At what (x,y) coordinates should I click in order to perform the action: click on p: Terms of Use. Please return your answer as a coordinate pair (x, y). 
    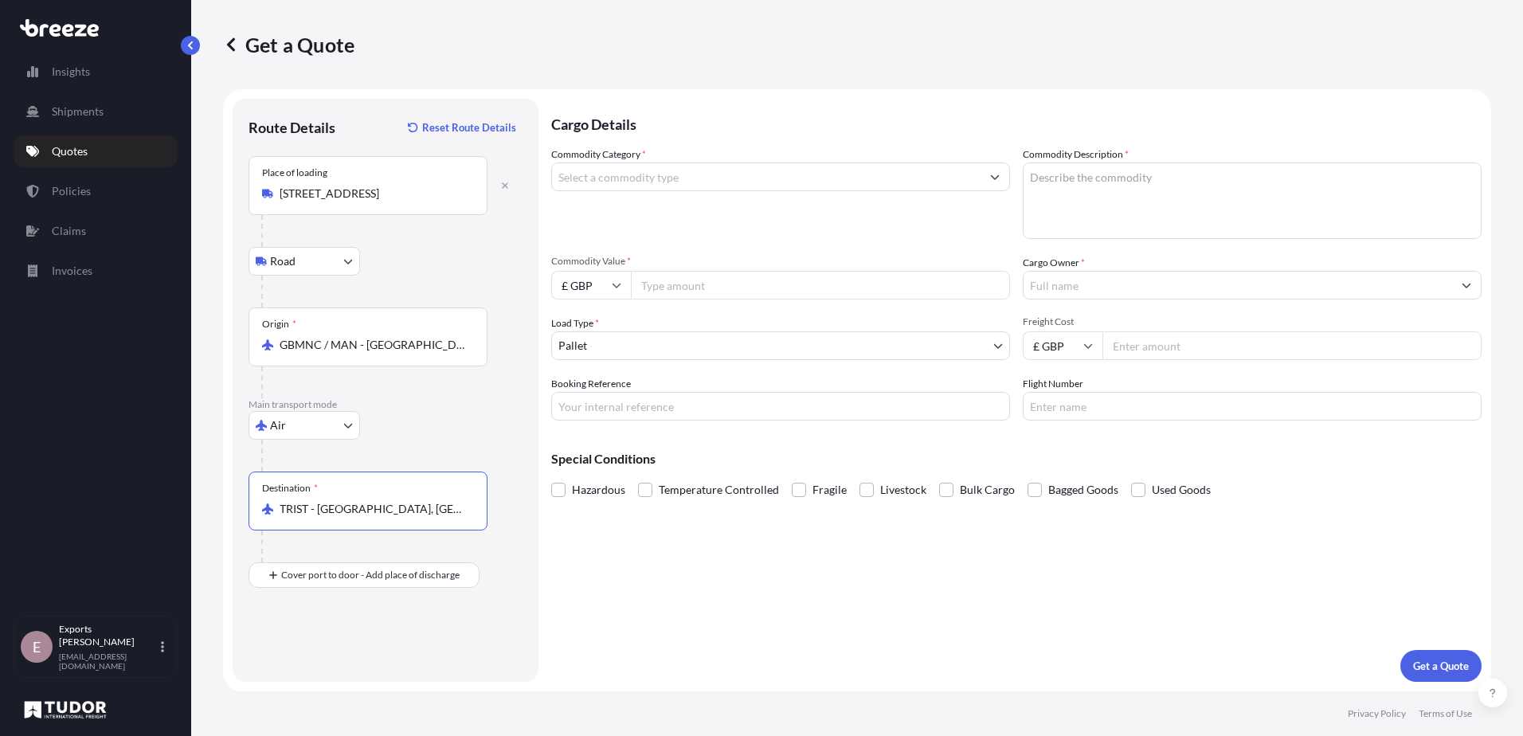
    Looking at the image, I should click on (1445, 714).